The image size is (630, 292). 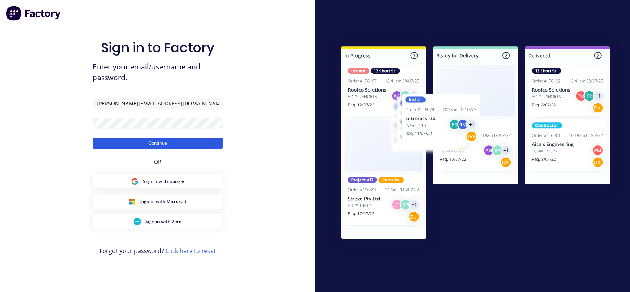 What do you see at coordinates (34, 13) in the screenshot?
I see `img: Factory` at bounding box center [34, 13].